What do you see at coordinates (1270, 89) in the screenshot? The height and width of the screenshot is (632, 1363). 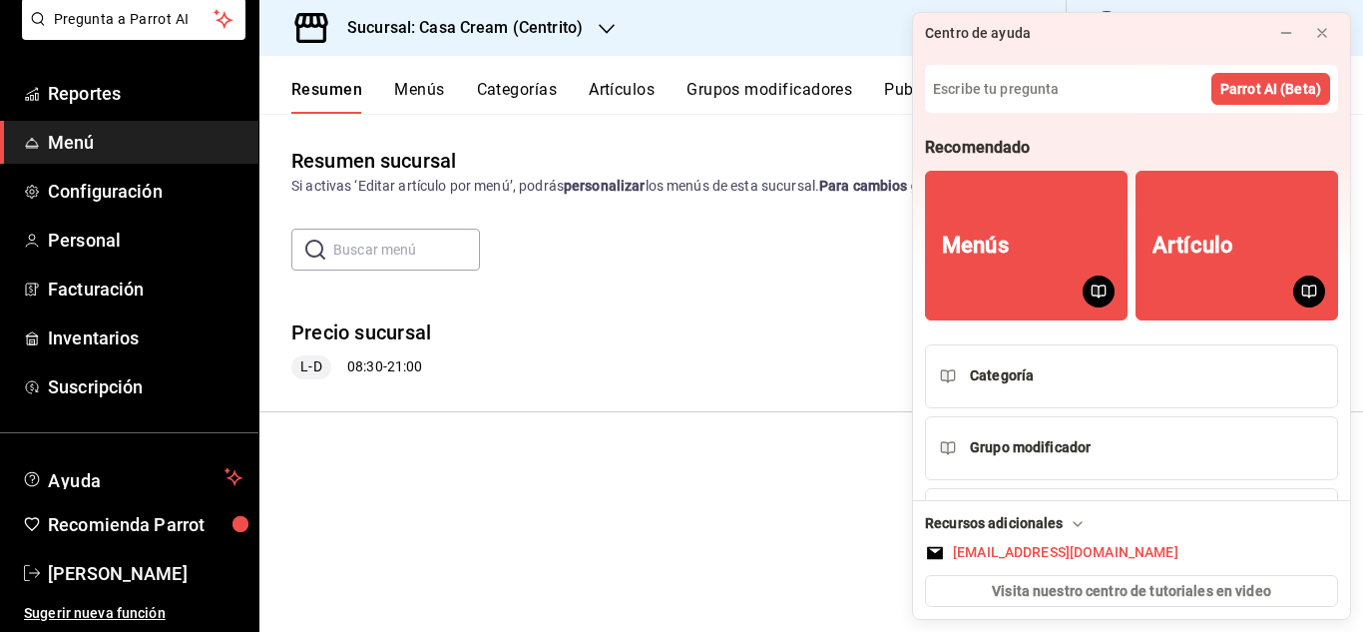 I see `button: Parrot AI (Beta)` at bounding box center [1270, 89].